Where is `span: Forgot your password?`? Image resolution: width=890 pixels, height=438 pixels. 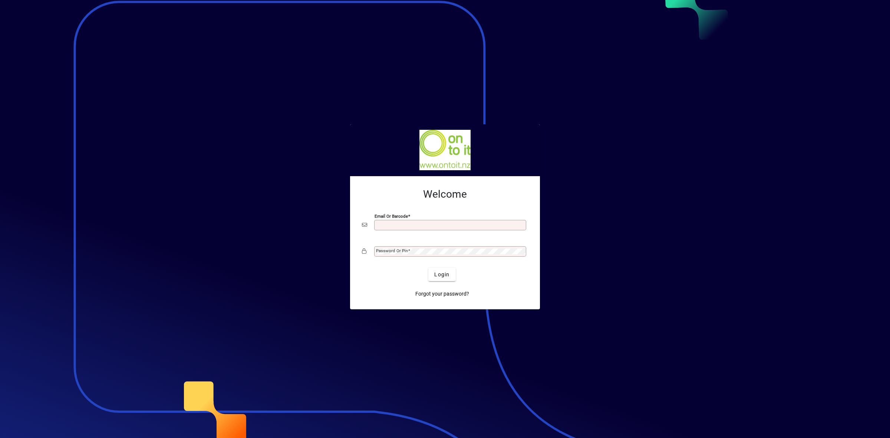 span: Forgot your password? is located at coordinates (442, 294).